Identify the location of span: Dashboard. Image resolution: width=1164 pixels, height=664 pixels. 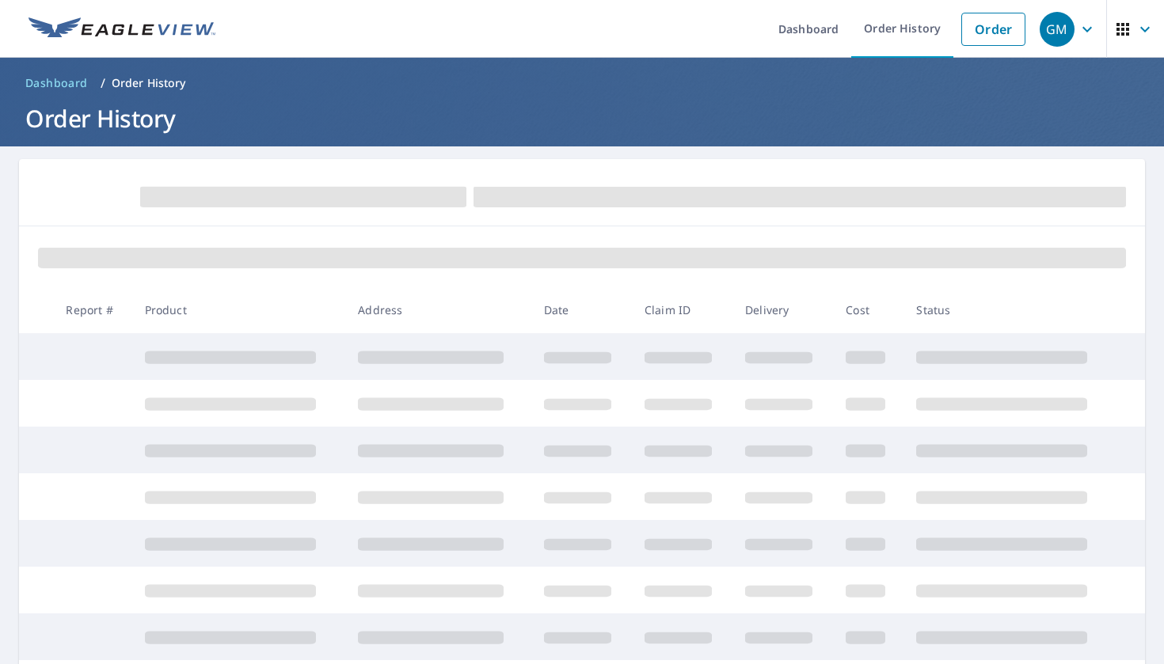
(56, 83).